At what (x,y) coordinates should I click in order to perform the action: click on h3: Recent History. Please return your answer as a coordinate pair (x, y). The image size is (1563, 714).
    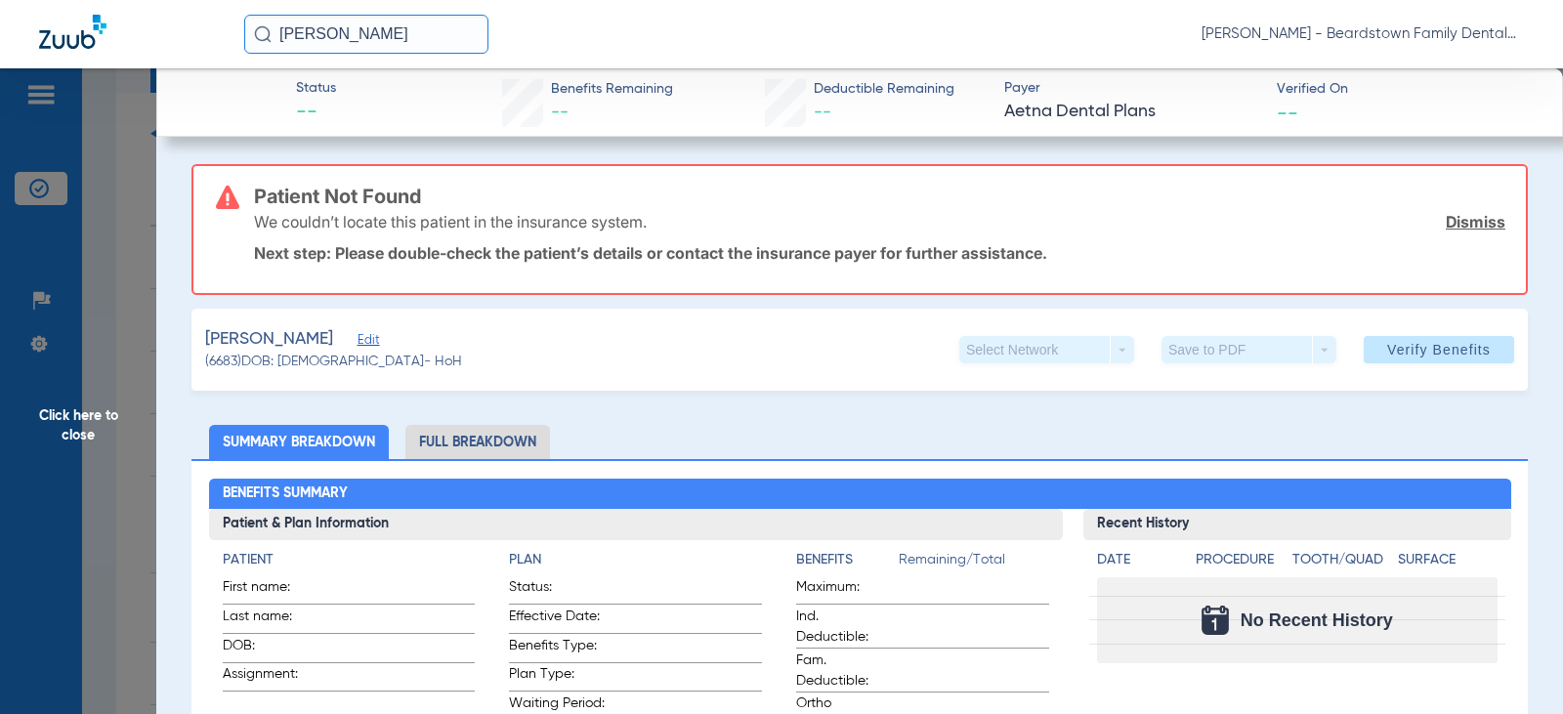
    Looking at the image, I should click on (1297, 525).